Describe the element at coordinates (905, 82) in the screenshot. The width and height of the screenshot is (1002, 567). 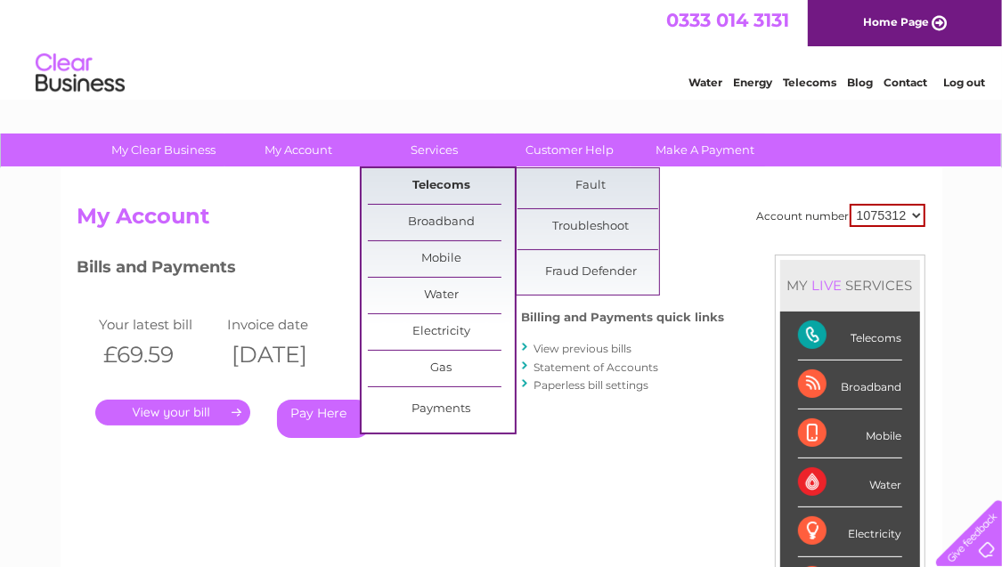
I see `a: Contact` at that location.